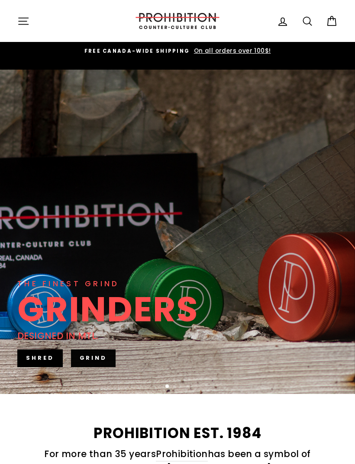 The height and width of the screenshot is (464, 355). I want to click on button: 4, so click(189, 387).